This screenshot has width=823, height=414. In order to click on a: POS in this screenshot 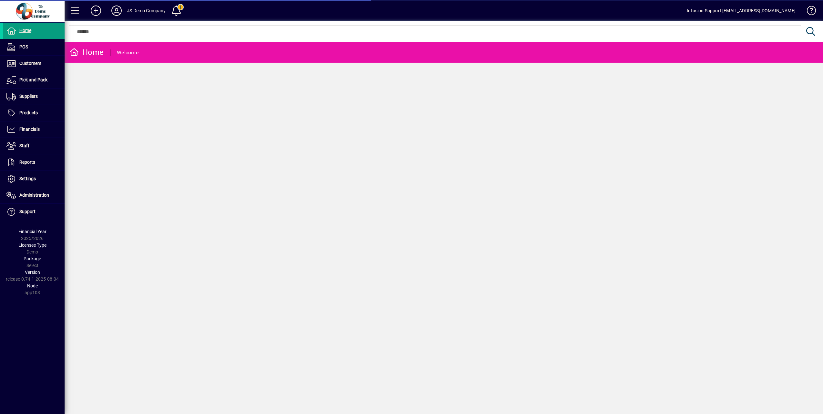, I will do `click(34, 47)`.